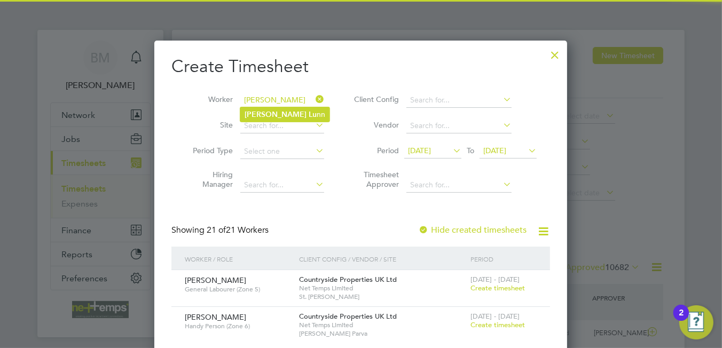 The image size is (722, 348). Describe the element at coordinates (360, 67) in the screenshot. I see `h2: Create Timesheet` at that location.